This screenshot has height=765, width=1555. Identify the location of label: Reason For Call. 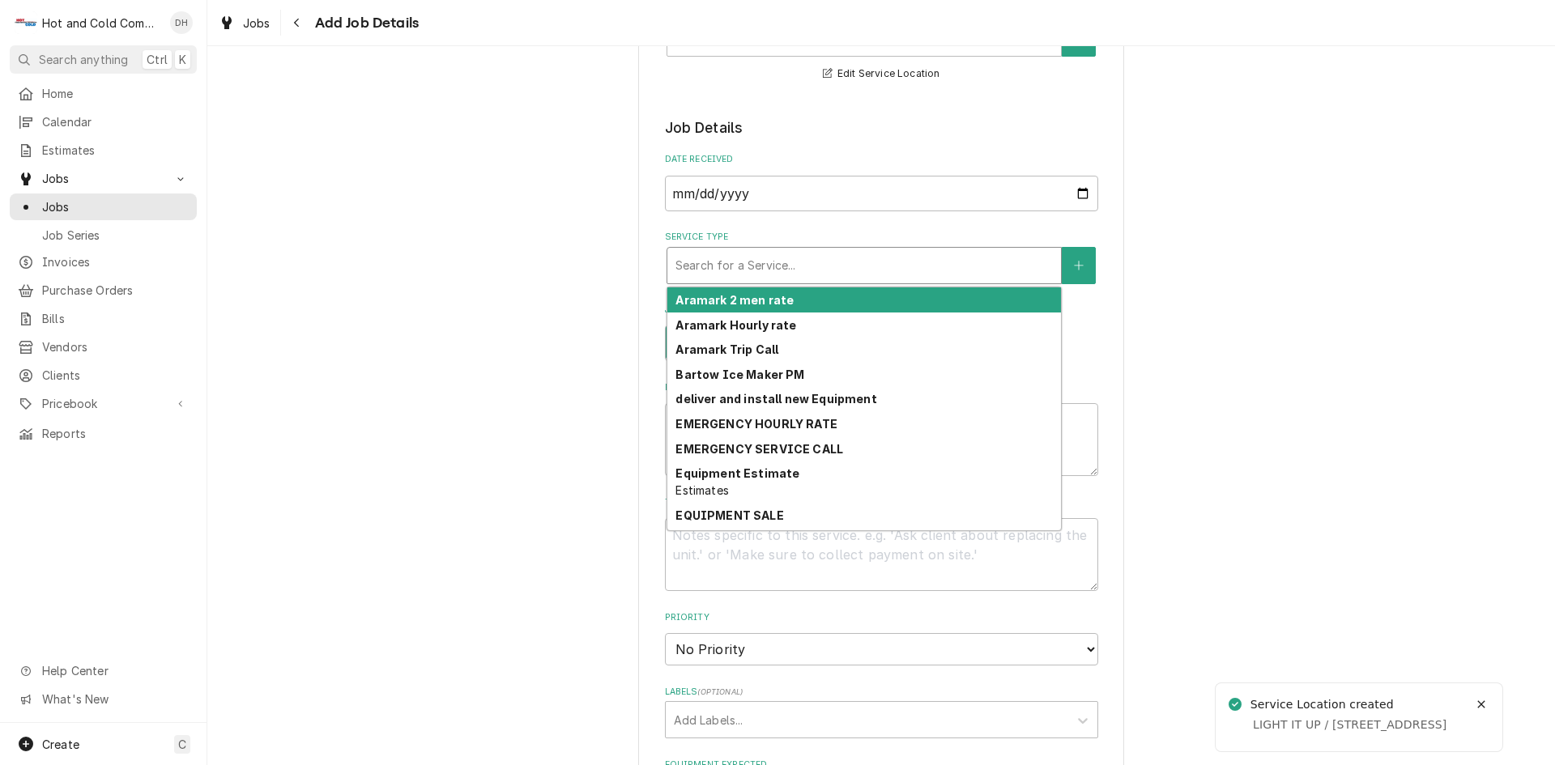
(881, 388).